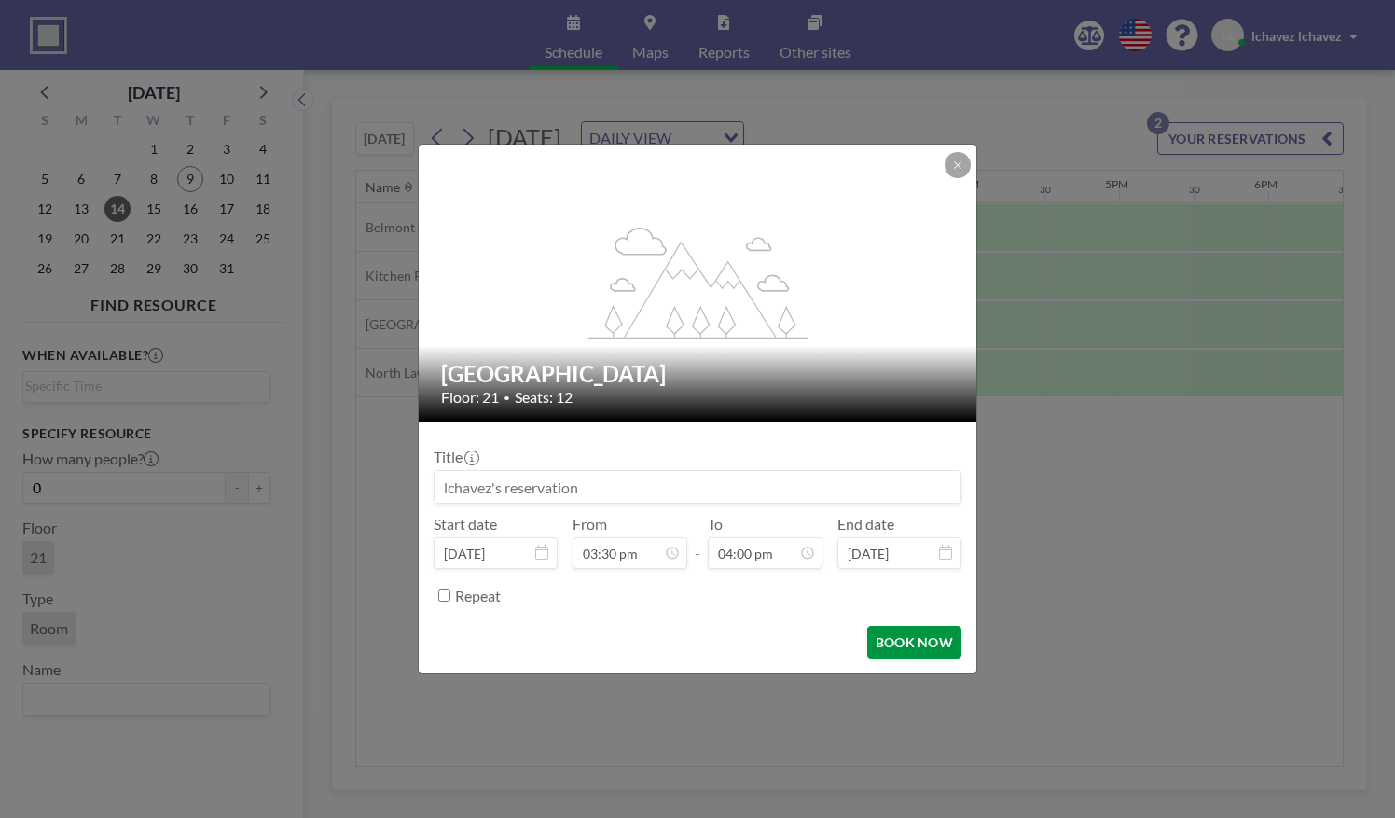 The width and height of the screenshot is (1395, 818). I want to click on g: flex-grow: 1.2;, so click(698, 282).